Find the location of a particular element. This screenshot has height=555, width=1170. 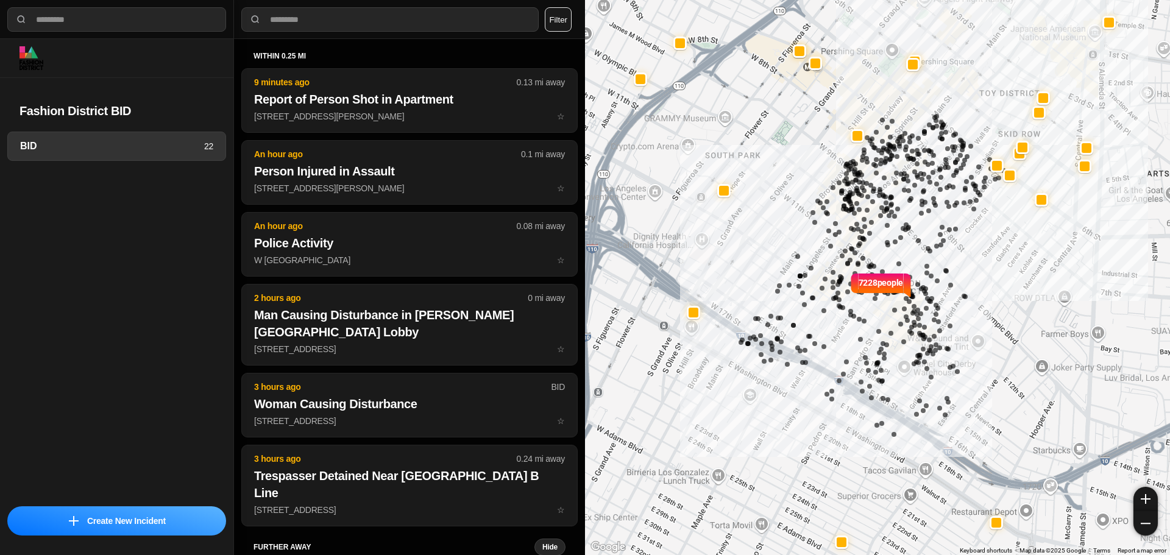

p: Create New Incident is located at coordinates (126, 521).